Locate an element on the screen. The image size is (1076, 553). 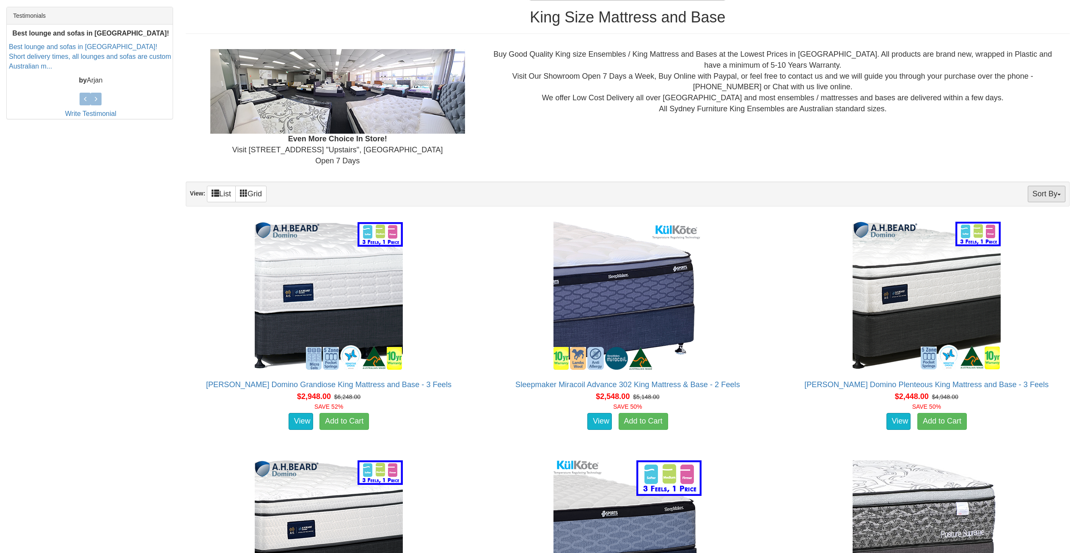
img: A.H Beard Domino Grandiose King Mattress and Base - 3 Feels is located at coordinates (329, 296).